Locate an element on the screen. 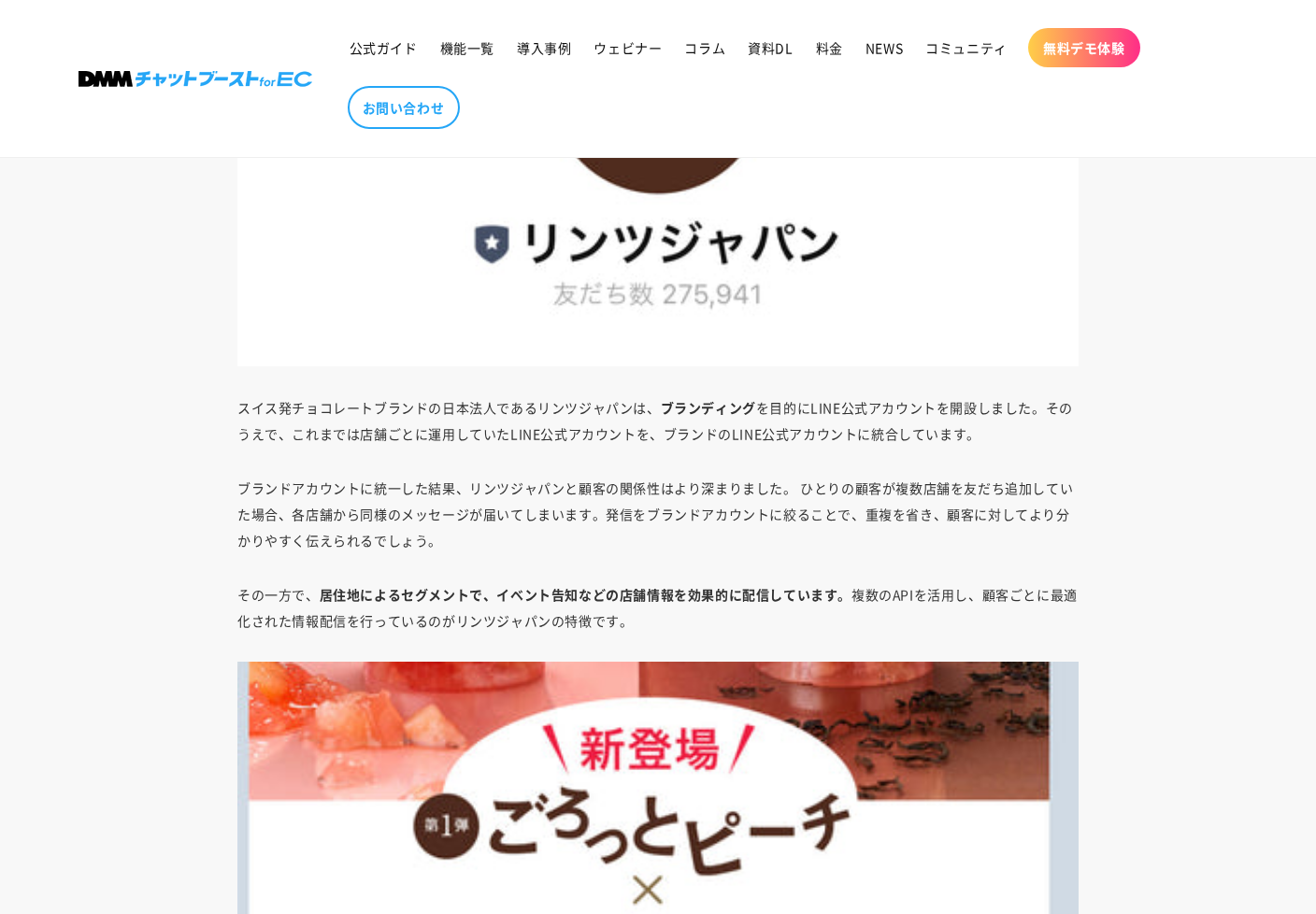 The image size is (1316, 914). span: 機能一覧 is located at coordinates (467, 48).